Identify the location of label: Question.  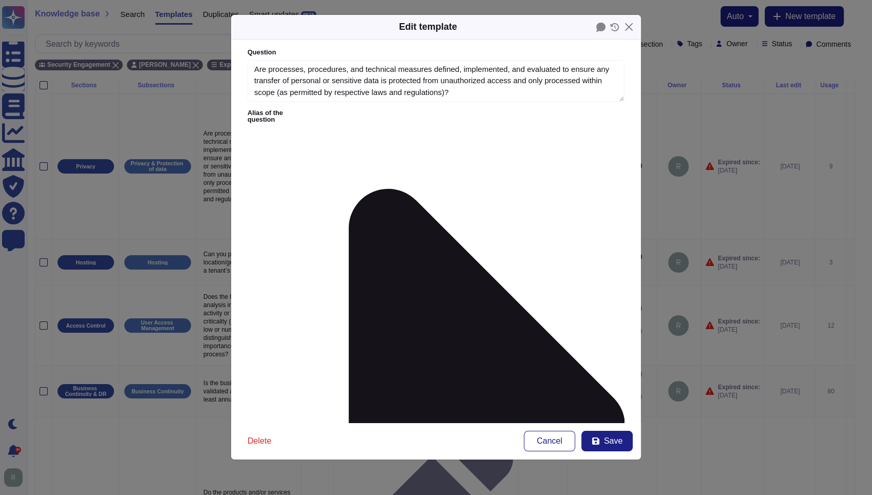
(436, 52).